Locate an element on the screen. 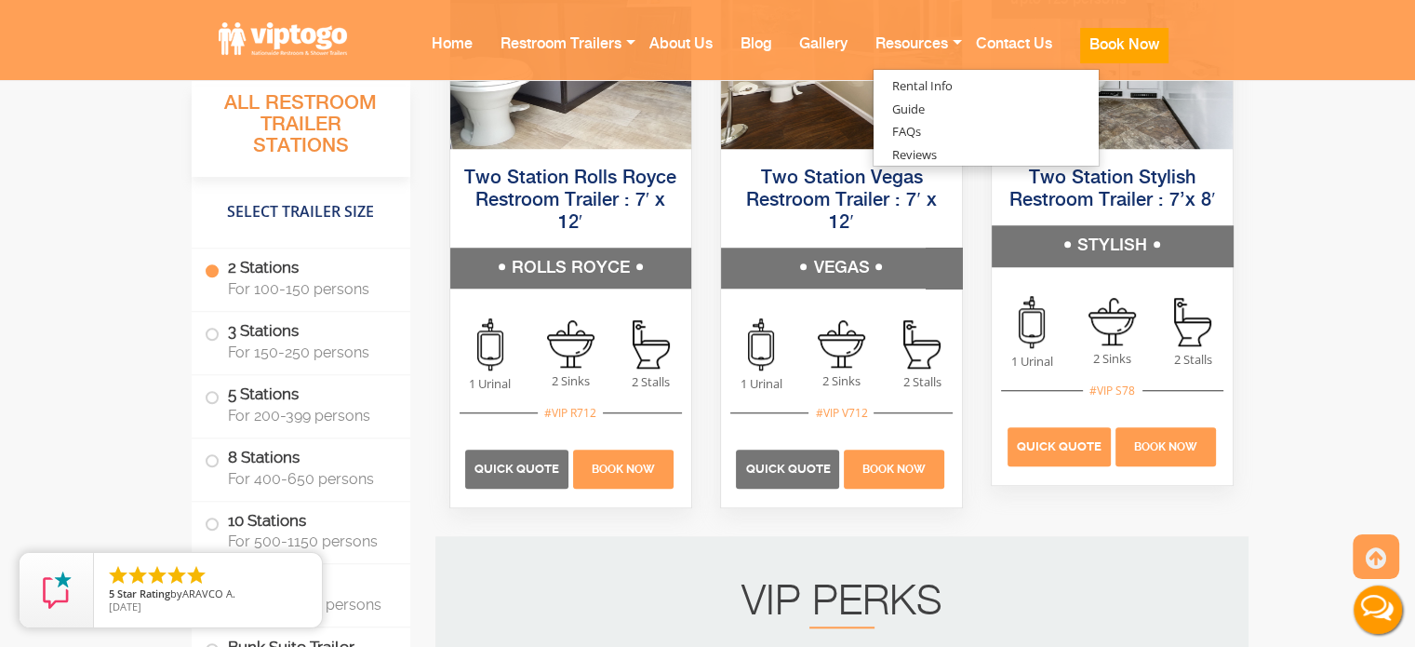  span: For 500-1150 persons is located at coordinates (308, 541).